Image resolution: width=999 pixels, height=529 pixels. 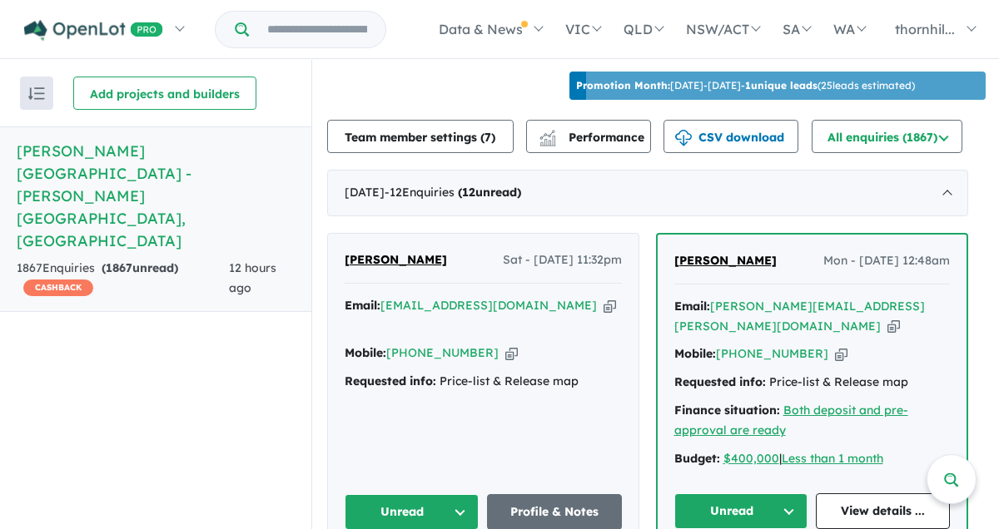 I want to click on div: 1867 Enquir ies, so click(x=122, y=279).